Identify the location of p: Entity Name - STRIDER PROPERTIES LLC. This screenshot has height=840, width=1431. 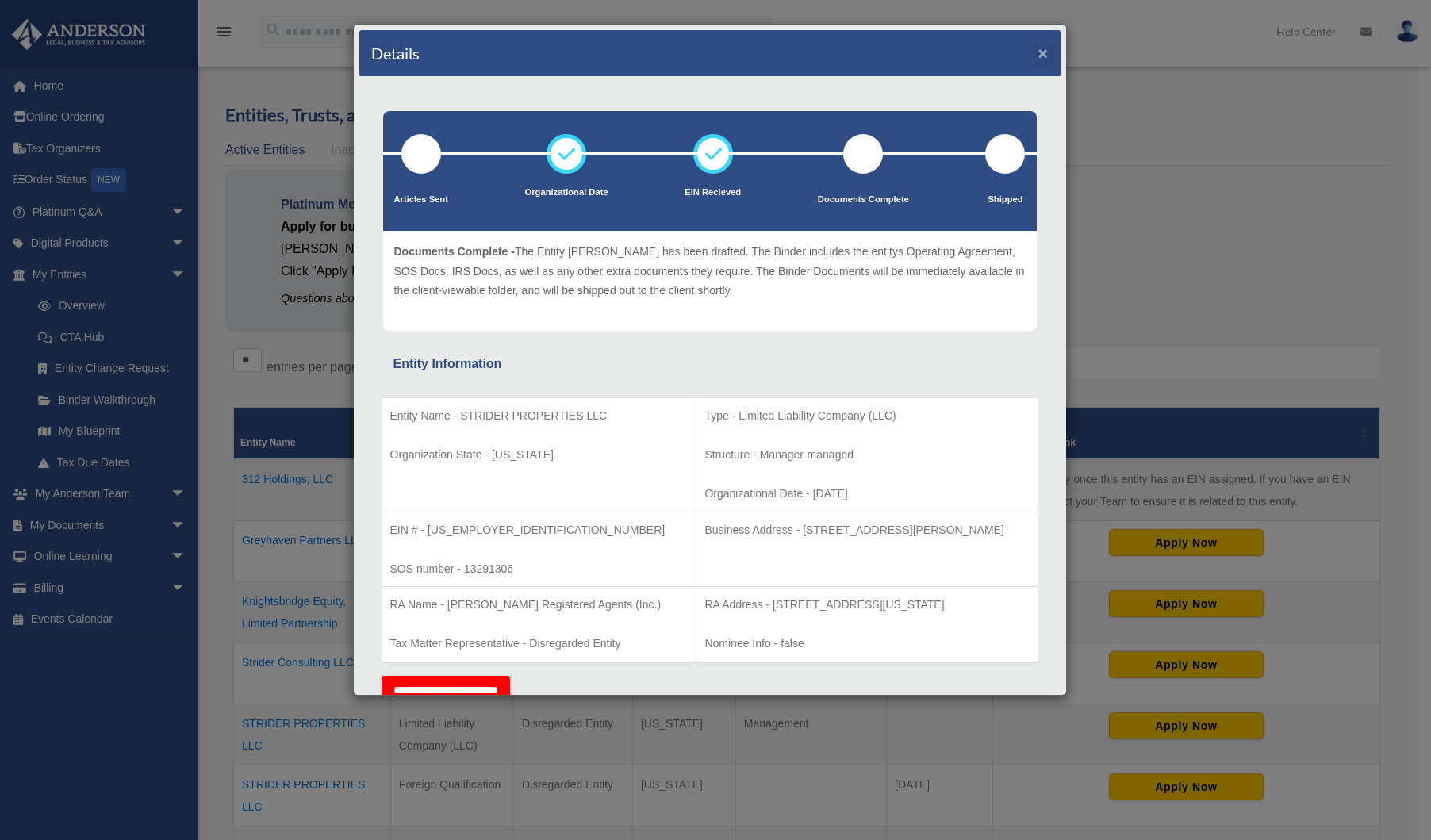
(540, 416).